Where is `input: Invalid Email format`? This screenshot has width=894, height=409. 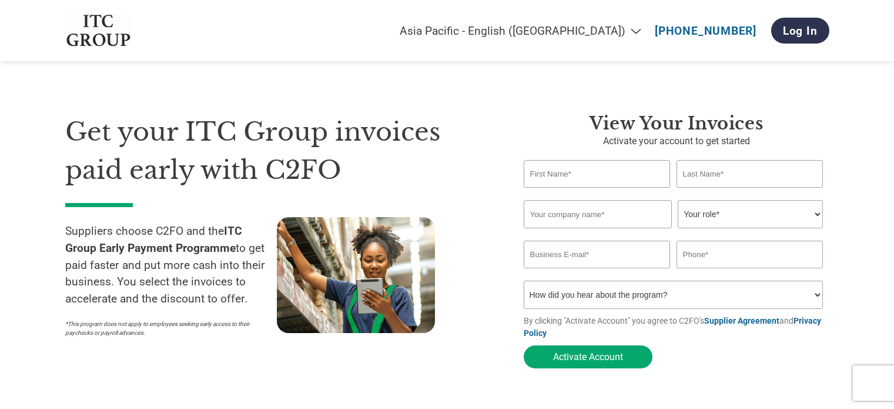
input: Invalid Email format is located at coordinates (597, 254).